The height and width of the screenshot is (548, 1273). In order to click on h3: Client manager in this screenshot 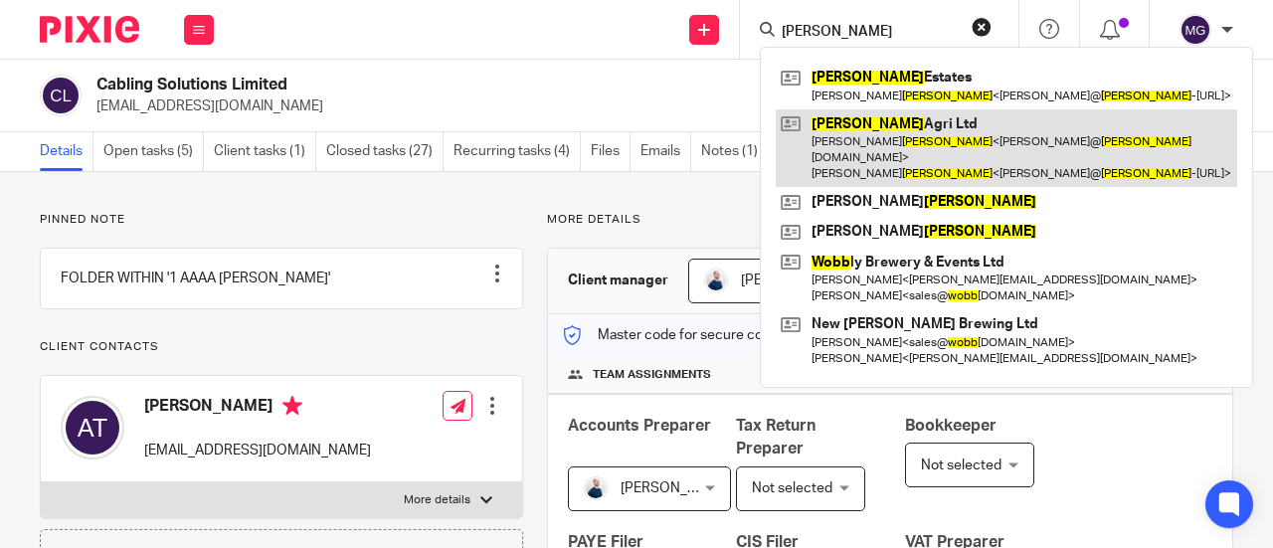, I will do `click(617, 280)`.